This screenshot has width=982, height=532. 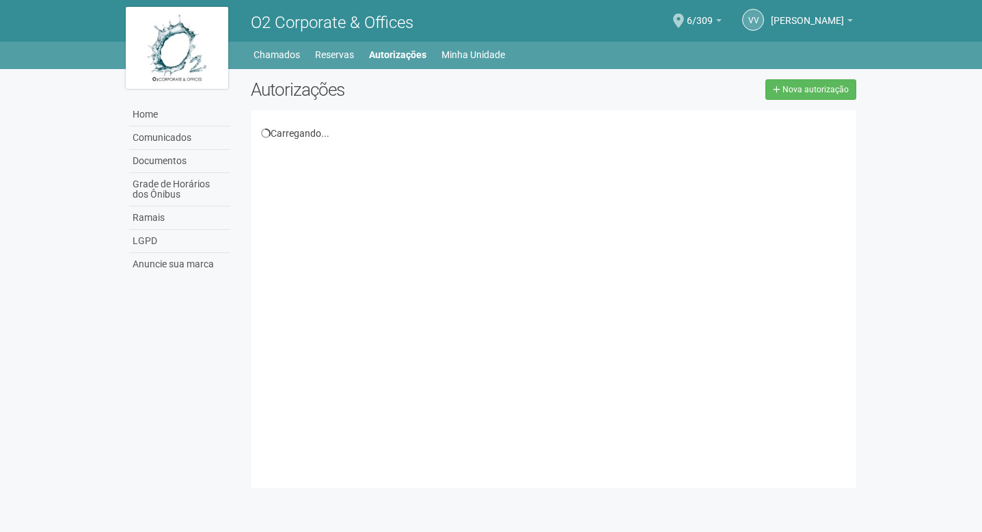 I want to click on a: Home, so click(x=180, y=115).